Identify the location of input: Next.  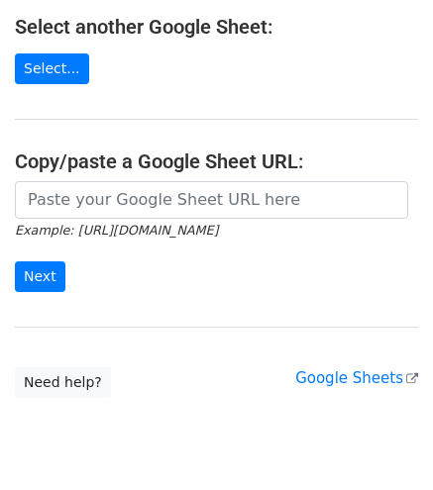
(40, 276).